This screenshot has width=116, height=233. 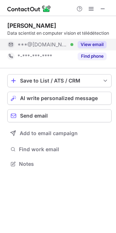 What do you see at coordinates (29, 9) in the screenshot?
I see `img: ContactOut v5.3.10` at bounding box center [29, 9].